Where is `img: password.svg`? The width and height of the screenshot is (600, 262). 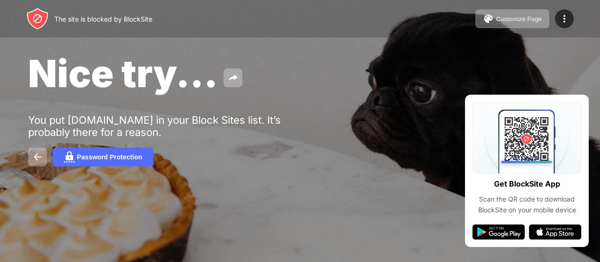 img: password.svg is located at coordinates (69, 157).